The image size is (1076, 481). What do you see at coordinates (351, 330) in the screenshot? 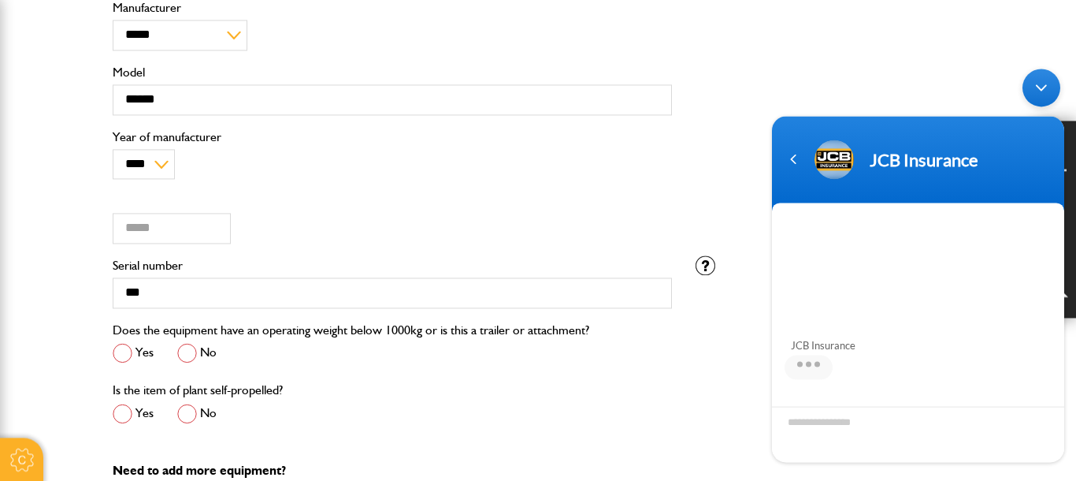
I see `label: Does the equipment have an operating weight below 1000kg or is this a trailer or attachment?` at bounding box center [351, 330].